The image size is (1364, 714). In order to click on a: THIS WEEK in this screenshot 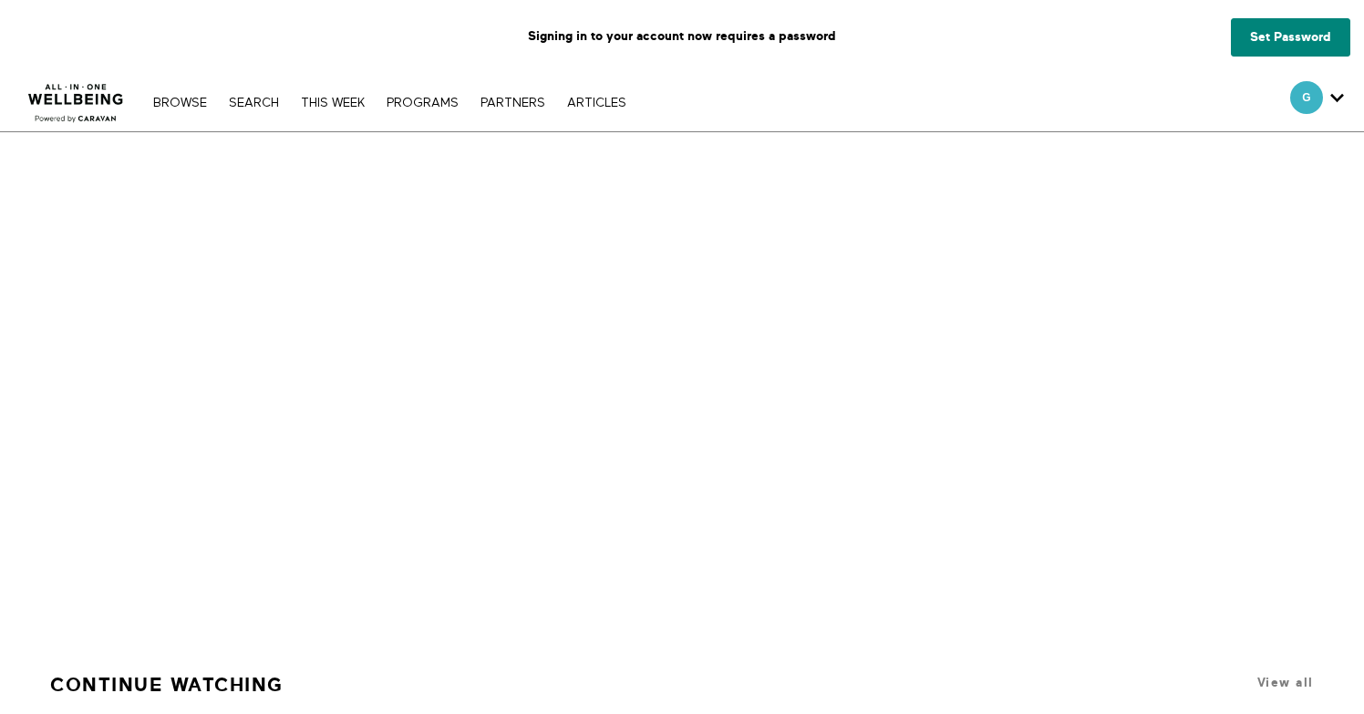, I will do `click(333, 103)`.